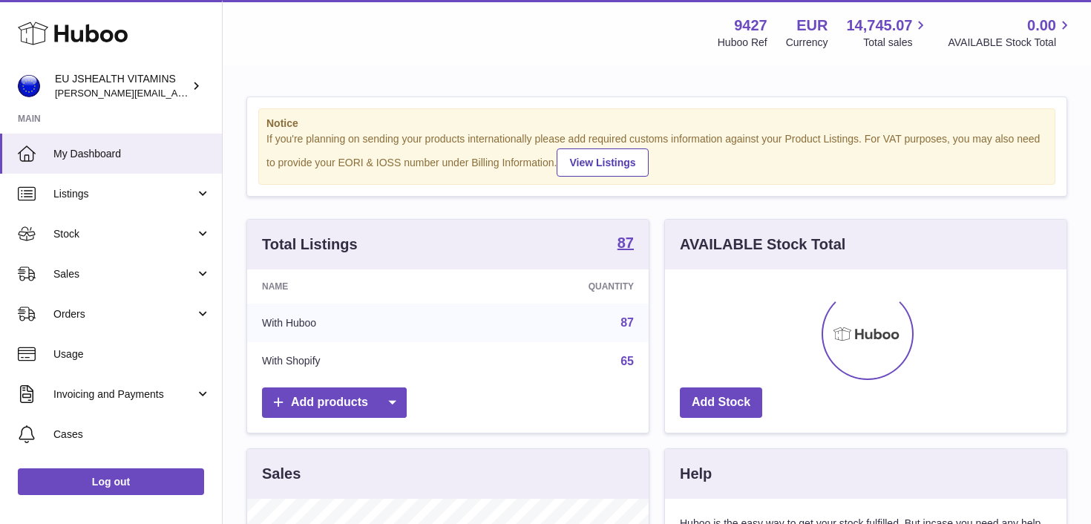 The height and width of the screenshot is (524, 1091). Describe the element at coordinates (356, 286) in the screenshot. I see `th: Name` at that location.